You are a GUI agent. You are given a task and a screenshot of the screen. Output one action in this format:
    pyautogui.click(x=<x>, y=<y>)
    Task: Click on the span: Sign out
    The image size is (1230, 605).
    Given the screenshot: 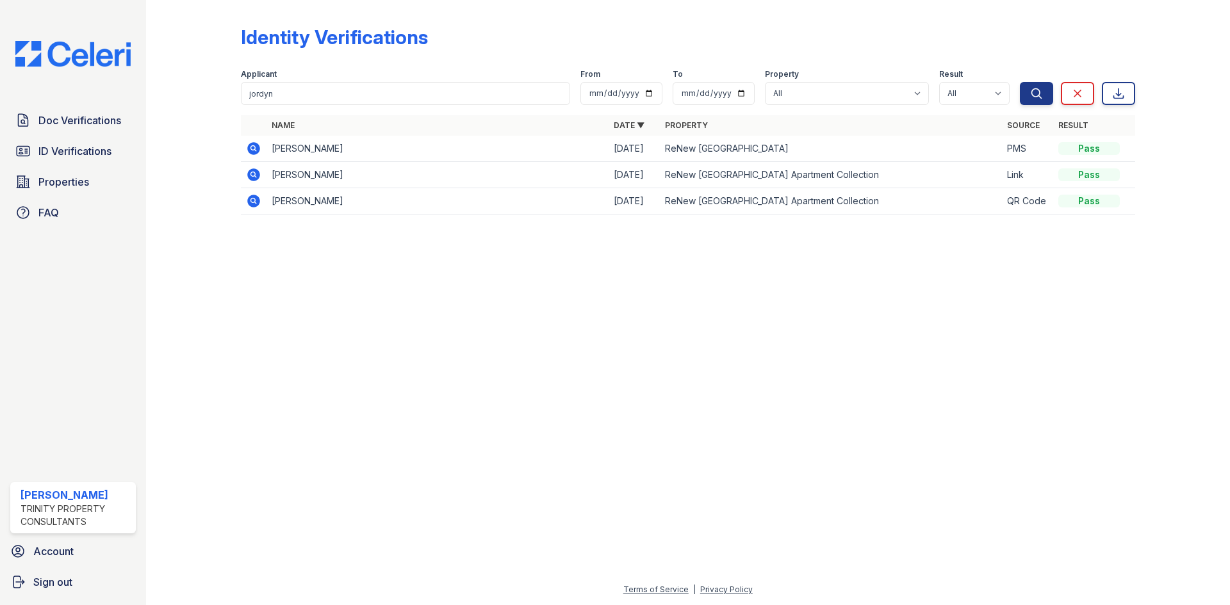 What is the action you would take?
    pyautogui.click(x=53, y=582)
    